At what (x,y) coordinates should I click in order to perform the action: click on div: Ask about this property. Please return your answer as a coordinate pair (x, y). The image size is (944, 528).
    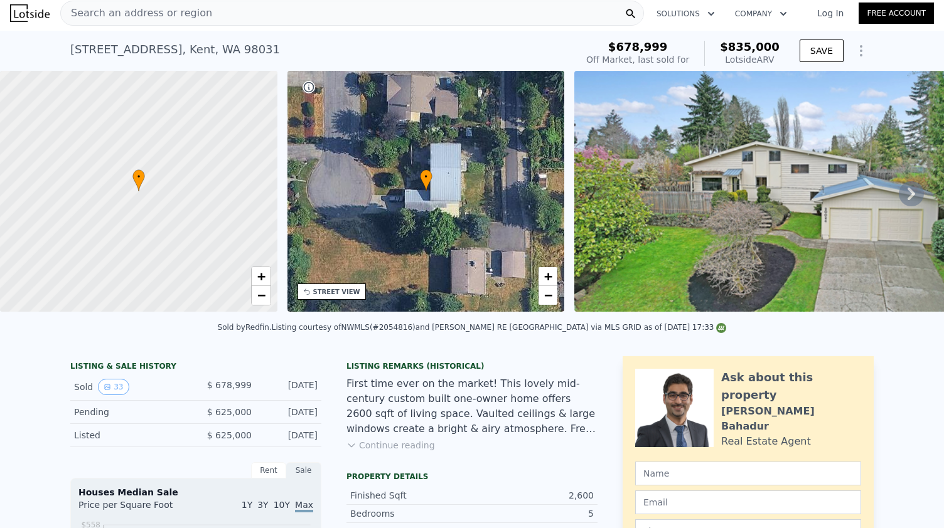
    Looking at the image, I should click on (791, 387).